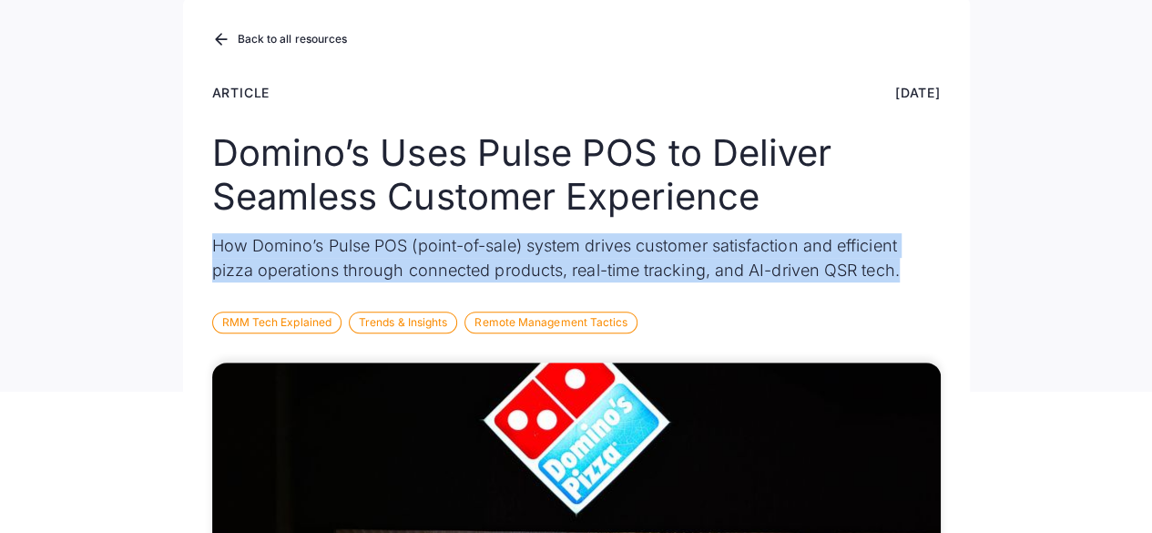 The image size is (1152, 533). What do you see at coordinates (576, 258) in the screenshot?
I see `p: How Domino’s Pulse POS (point-of-sale) system drives customer satisfaction and efficient pizza op...` at bounding box center [576, 258].